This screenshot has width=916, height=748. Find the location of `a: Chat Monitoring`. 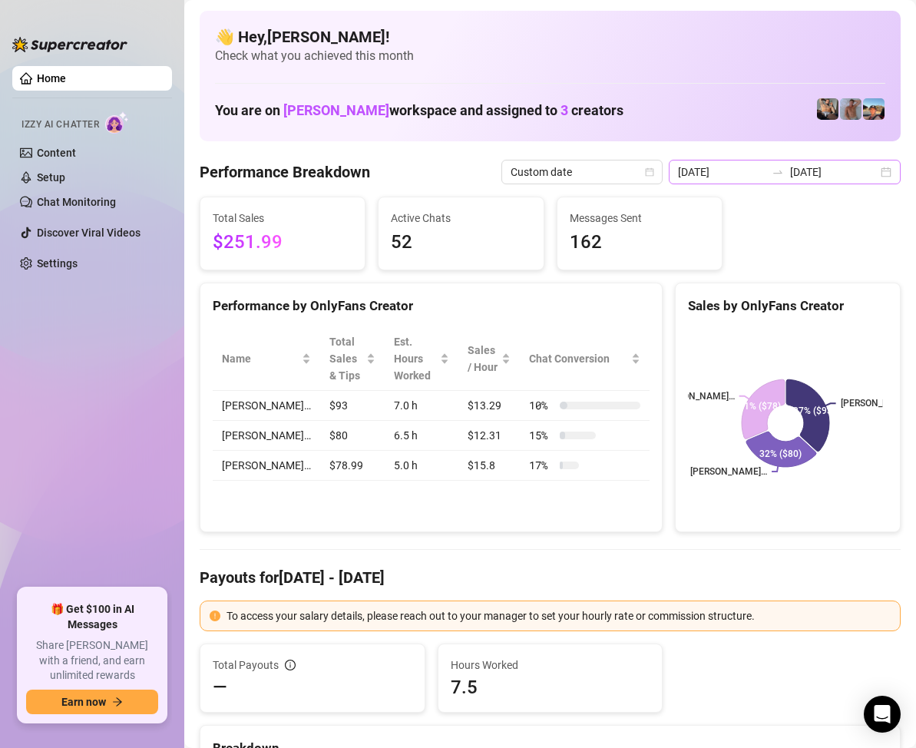

a: Chat Monitoring is located at coordinates (76, 202).